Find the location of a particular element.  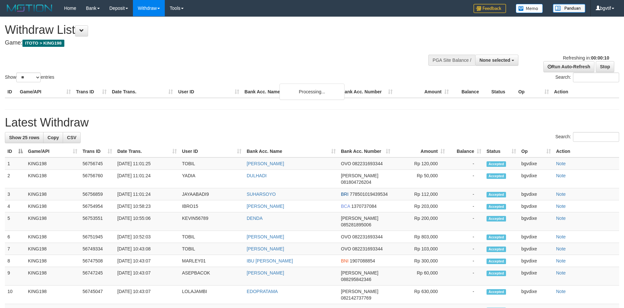

h1: Latest Withdraw is located at coordinates (312, 123).